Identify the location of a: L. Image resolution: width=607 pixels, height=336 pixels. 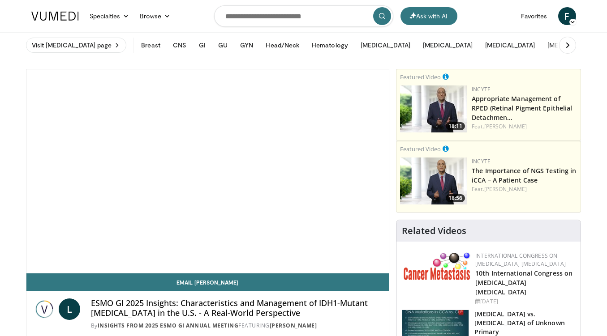
(69, 310).